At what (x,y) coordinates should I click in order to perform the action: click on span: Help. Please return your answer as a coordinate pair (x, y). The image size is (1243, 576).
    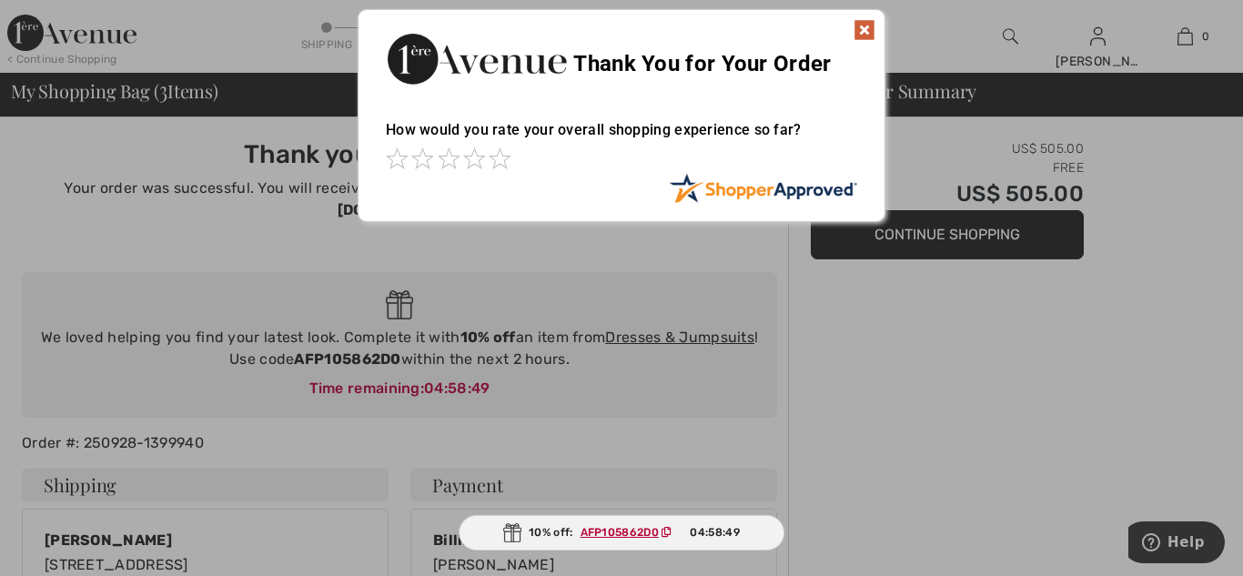
    Looking at the image, I should click on (57, 21).